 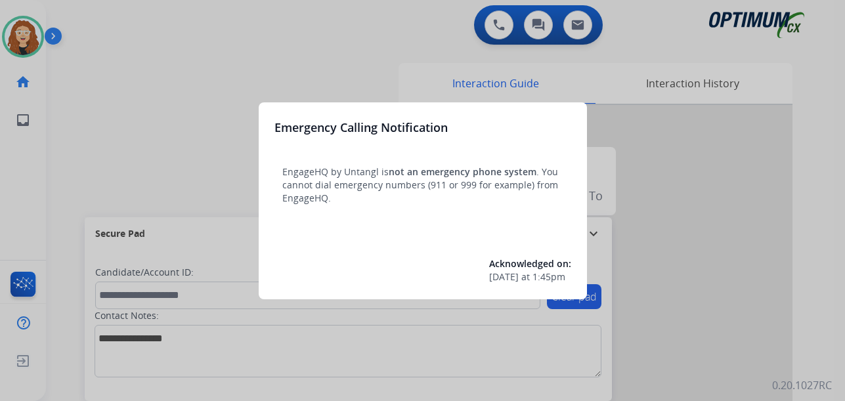 I want to click on span: 1:45pm, so click(x=549, y=277).